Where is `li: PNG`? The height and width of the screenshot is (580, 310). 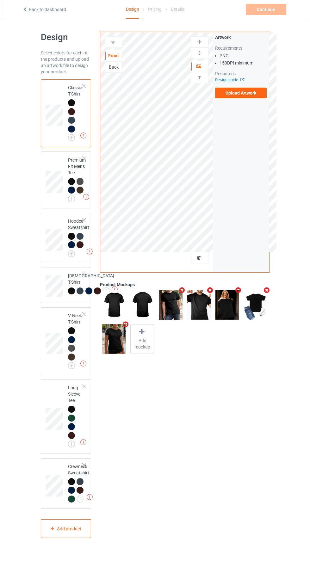 li: PNG is located at coordinates (243, 56).